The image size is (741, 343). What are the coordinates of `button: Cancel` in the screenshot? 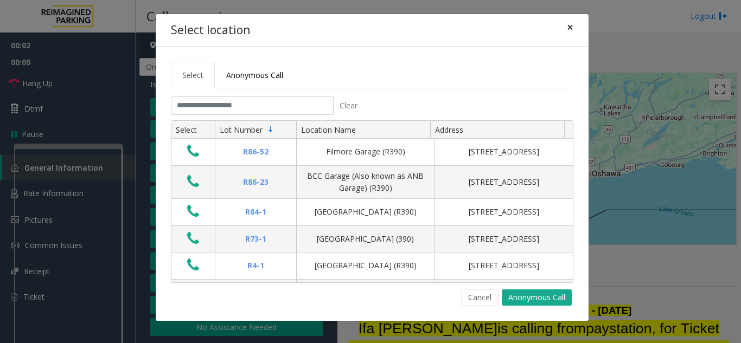 It's located at (479, 298).